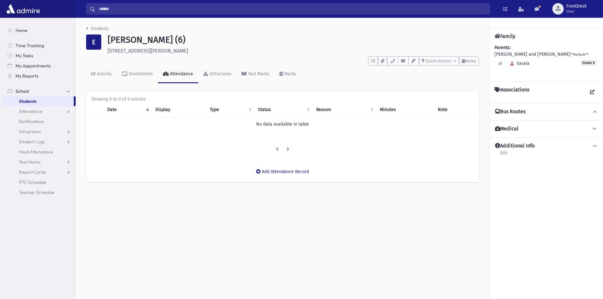 The image size is (603, 299). Describe the element at coordinates (30, 132) in the screenshot. I see `span: Infractions` at that location.